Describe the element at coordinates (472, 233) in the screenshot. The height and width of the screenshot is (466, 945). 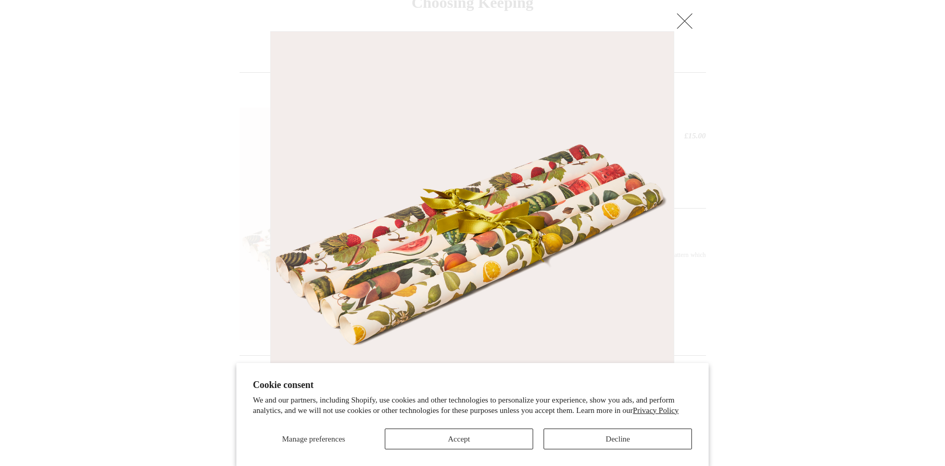
I see `img: 5 Wrapping Papers, Assorted Fruit` at that location.